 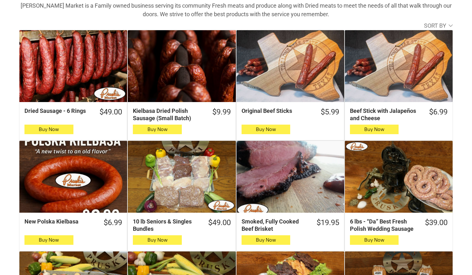 What do you see at coordinates (167, 114) in the screenshot?
I see `div: Kielbasa Dried Polish Sausage (Small Batch)` at bounding box center [167, 114].